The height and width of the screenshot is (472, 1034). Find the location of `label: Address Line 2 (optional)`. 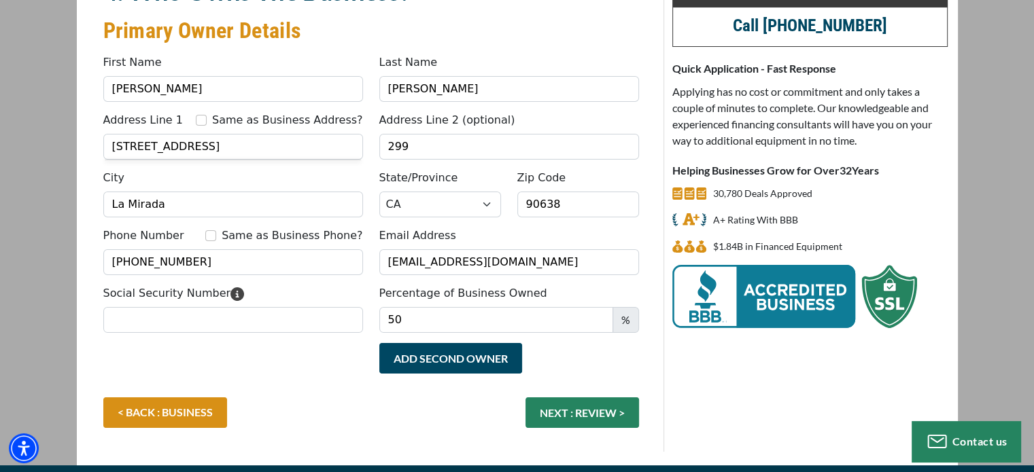

label: Address Line 2 (optional) is located at coordinates (447, 120).